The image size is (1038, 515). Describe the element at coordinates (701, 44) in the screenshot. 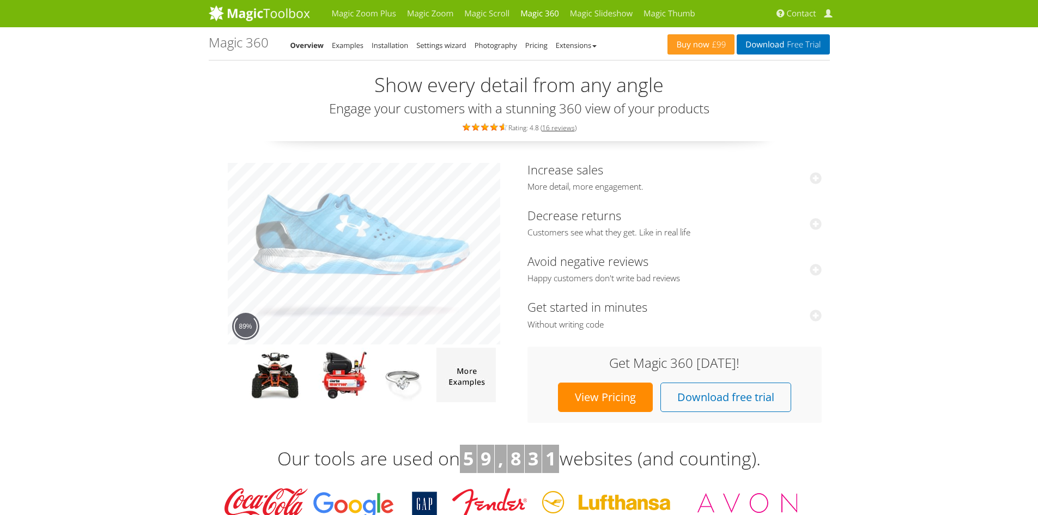

I see `a: Buy now£99` at that location.